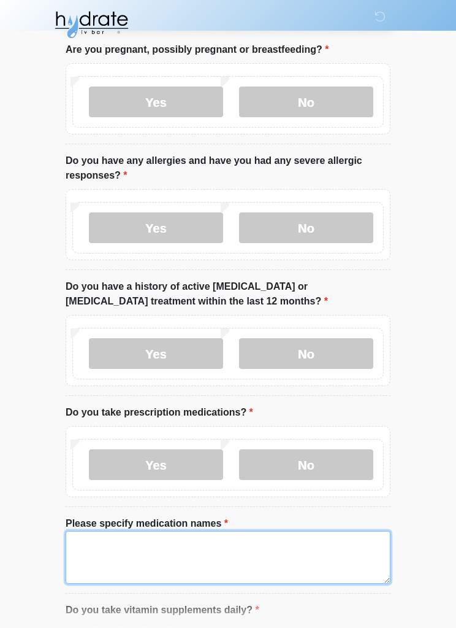 Image resolution: width=456 pixels, height=628 pixels. Describe the element at coordinates (147, 523) in the screenshot. I see `label: Please specify medication names` at that location.